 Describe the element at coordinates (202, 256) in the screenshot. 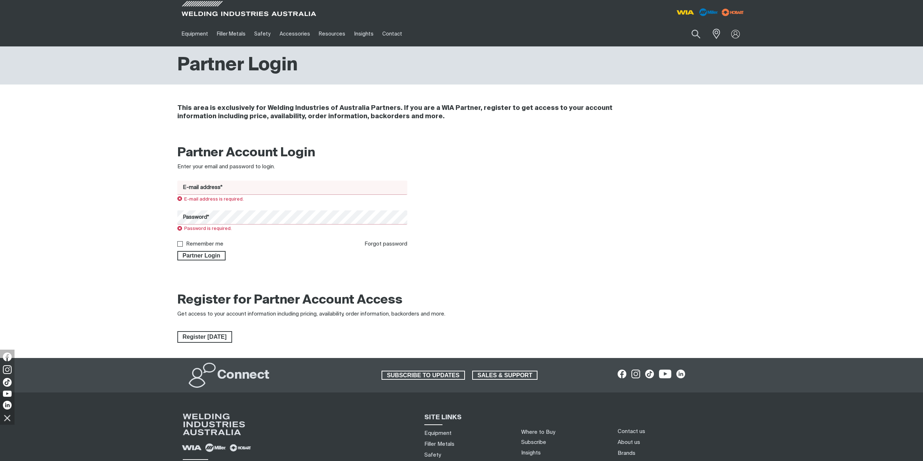

I see `span: Partner Login` at that location.